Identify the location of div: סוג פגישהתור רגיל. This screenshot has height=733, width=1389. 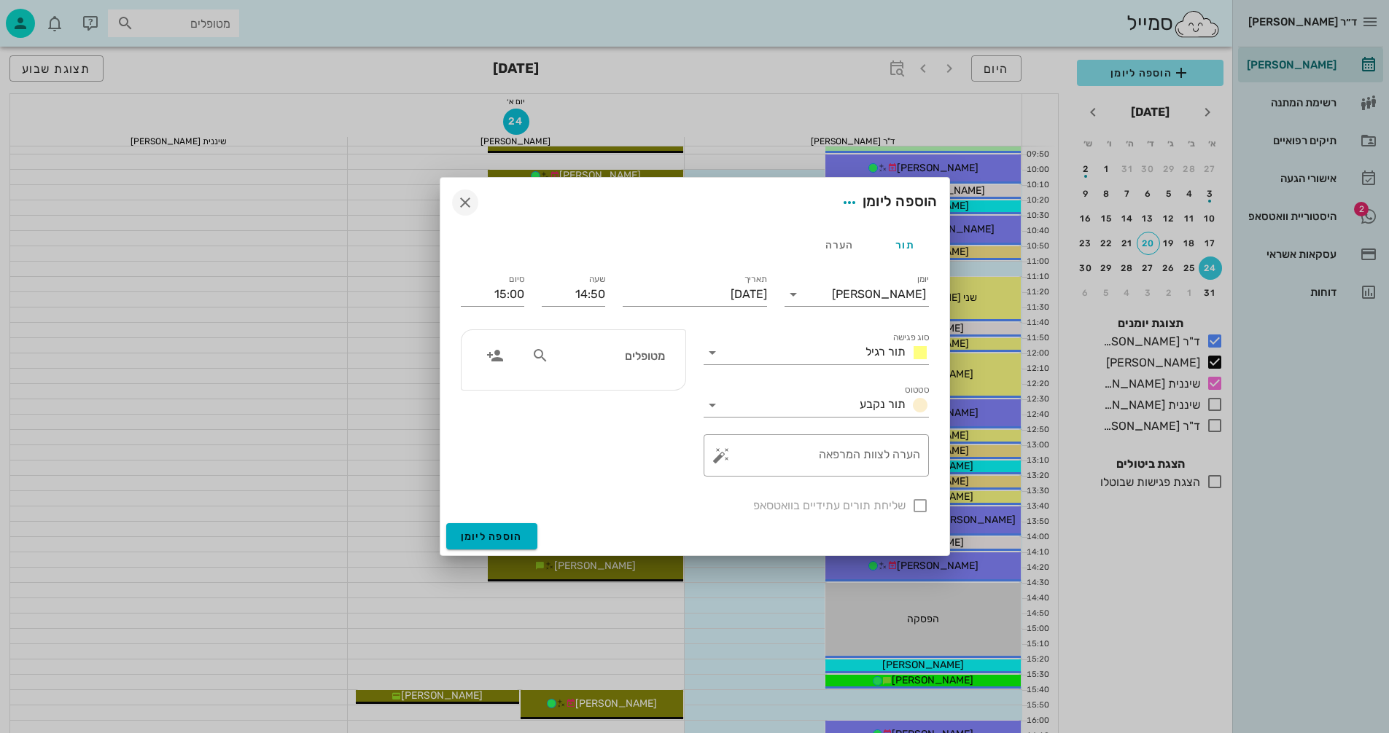
(816, 353).